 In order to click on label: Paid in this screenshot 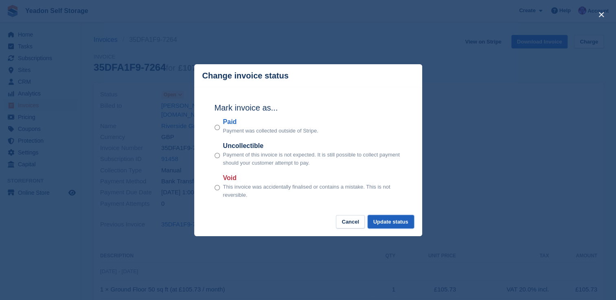, I will do `click(271, 122)`.